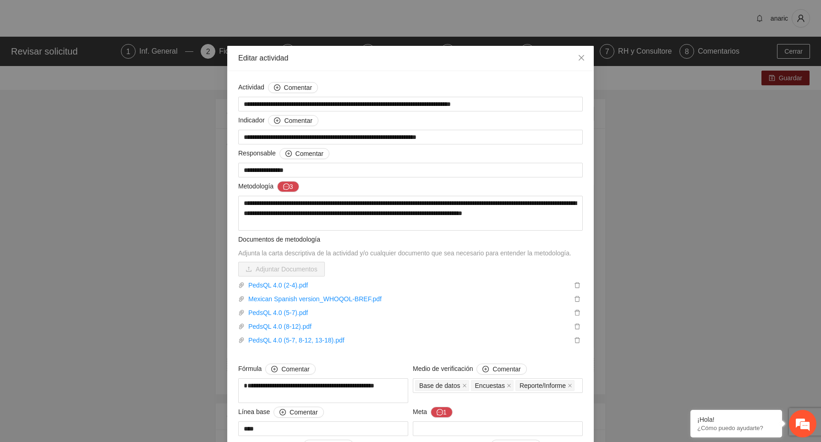 The height and width of the screenshot is (442, 821). What do you see at coordinates (408, 326) in the screenshot?
I see `a: PedsQL 4.0 (8-12).pdf` at bounding box center [408, 326].